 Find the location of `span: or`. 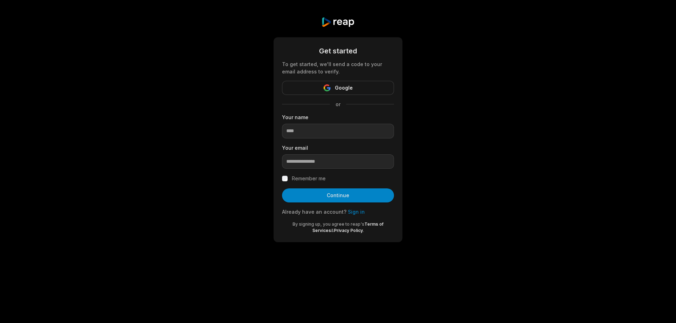

span: or is located at coordinates (338, 104).